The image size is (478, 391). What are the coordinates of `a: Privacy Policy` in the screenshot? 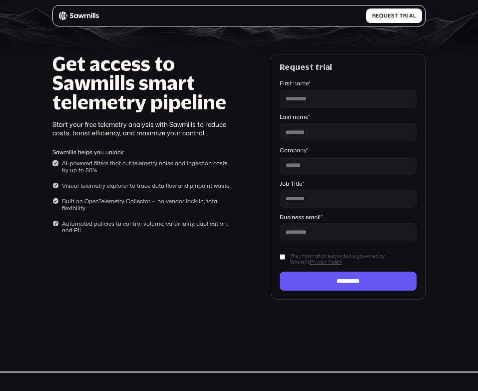 It's located at (326, 262).